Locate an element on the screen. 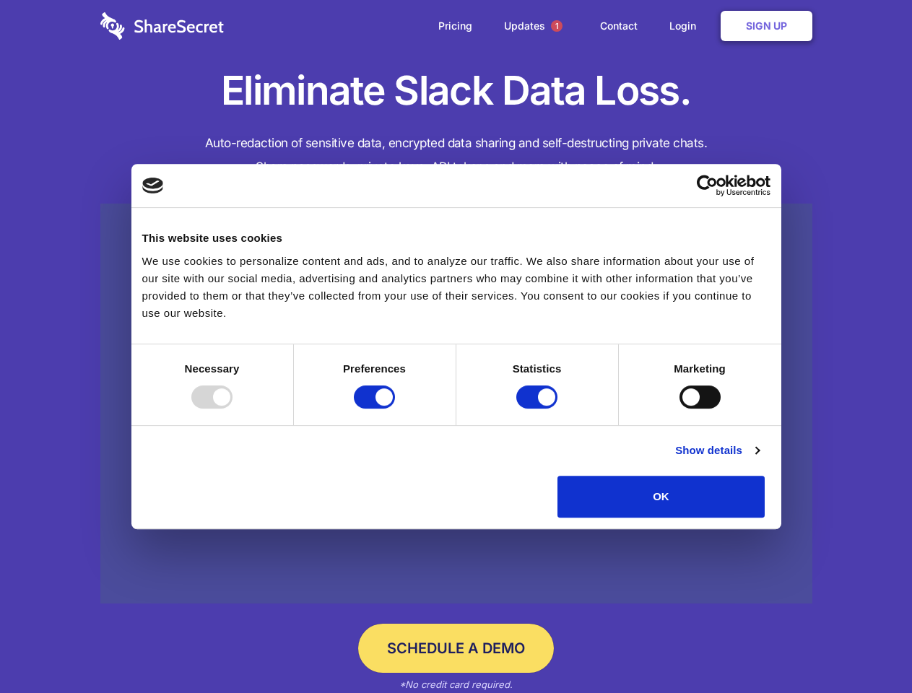 Image resolution: width=912 pixels, height=693 pixels. a: Wistia video thumbnail is located at coordinates (457, 404).